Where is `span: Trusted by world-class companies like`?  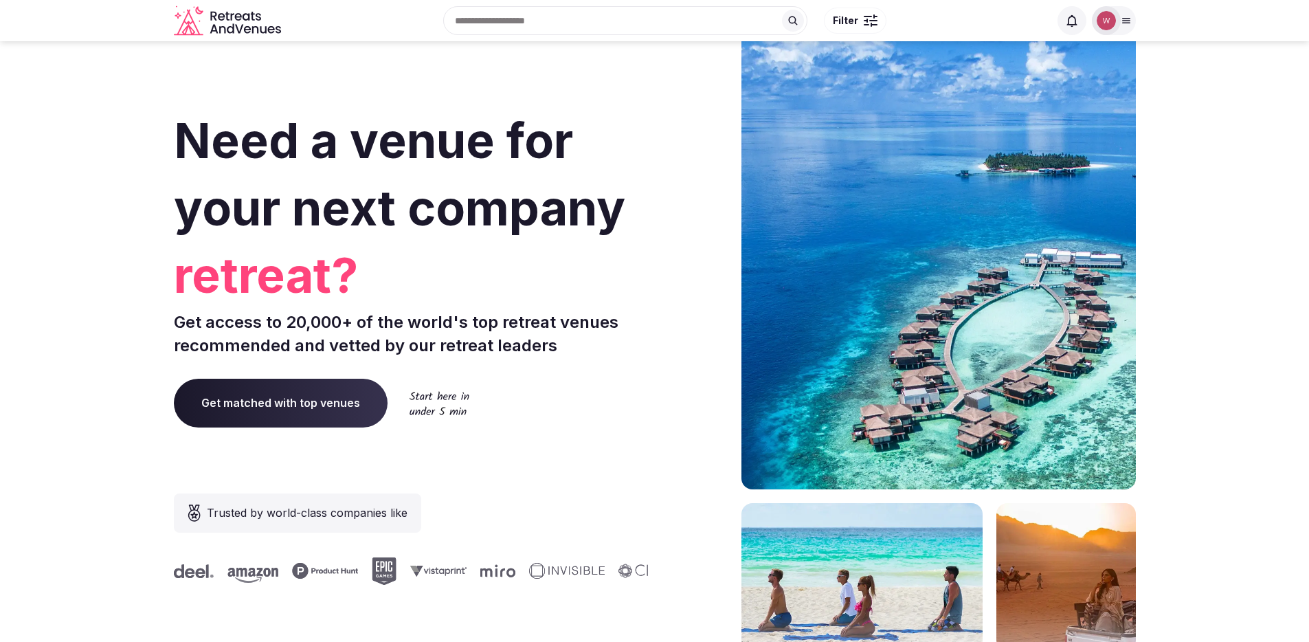
span: Trusted by world-class companies like is located at coordinates (307, 513).